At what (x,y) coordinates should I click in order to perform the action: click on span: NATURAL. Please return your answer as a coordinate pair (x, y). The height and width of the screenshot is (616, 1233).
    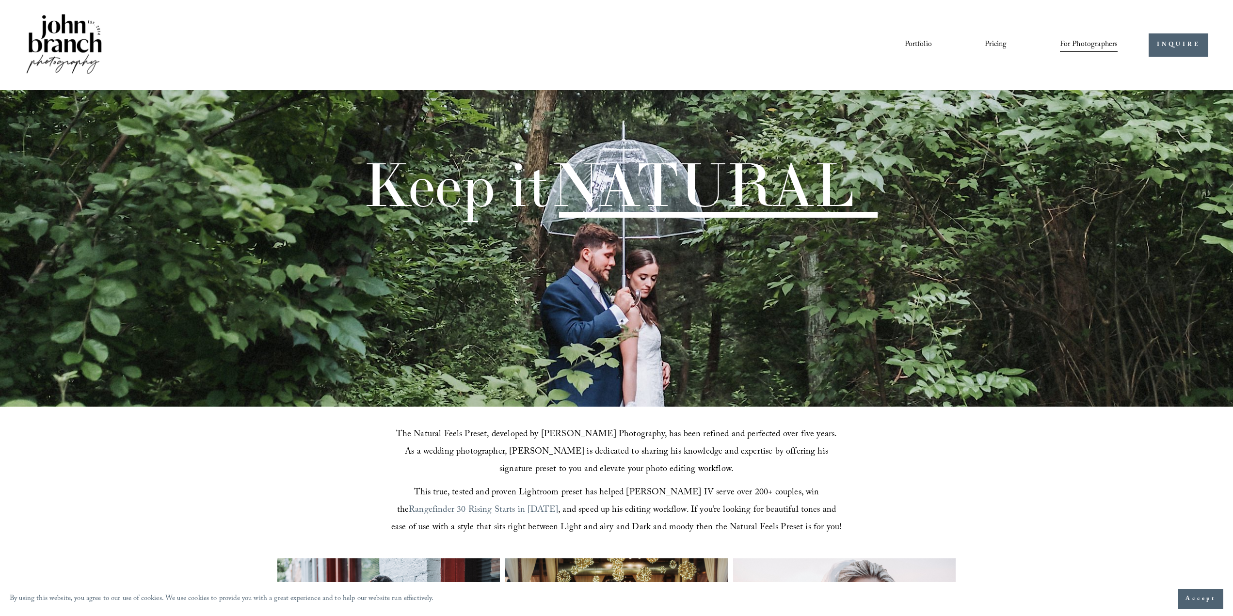
    Looking at the image, I should click on (702, 184).